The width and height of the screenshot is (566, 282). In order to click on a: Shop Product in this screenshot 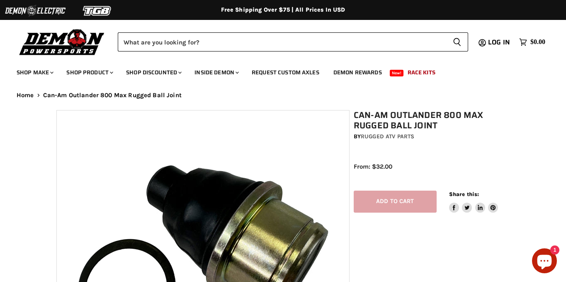, I will do `click(89, 72)`.